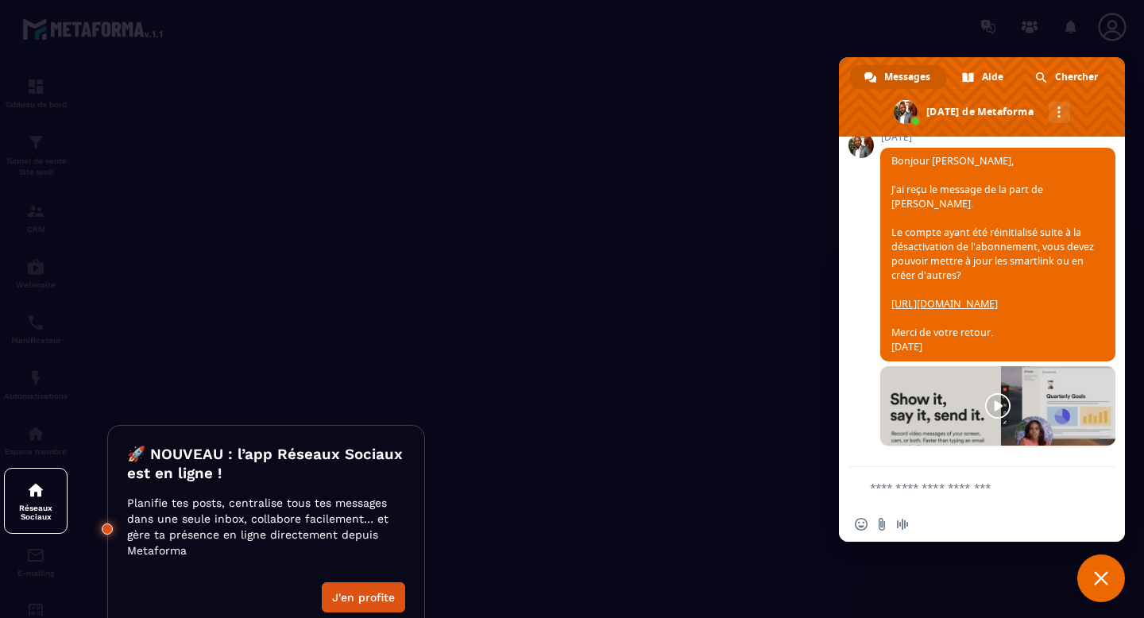 This screenshot has height=618, width=1144. What do you see at coordinates (1059, 112) in the screenshot?
I see `div: Autres canaux` at bounding box center [1059, 112].